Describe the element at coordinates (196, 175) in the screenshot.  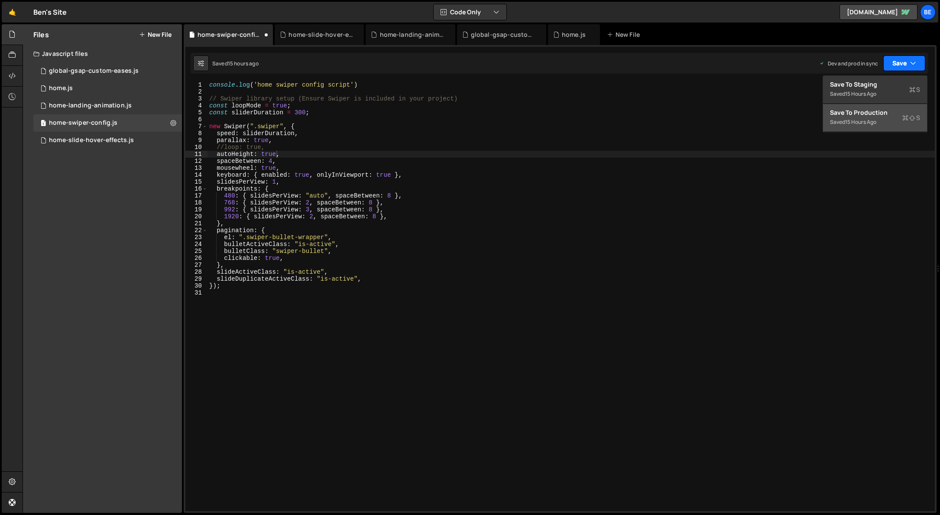
I see `div: 14` at that location.